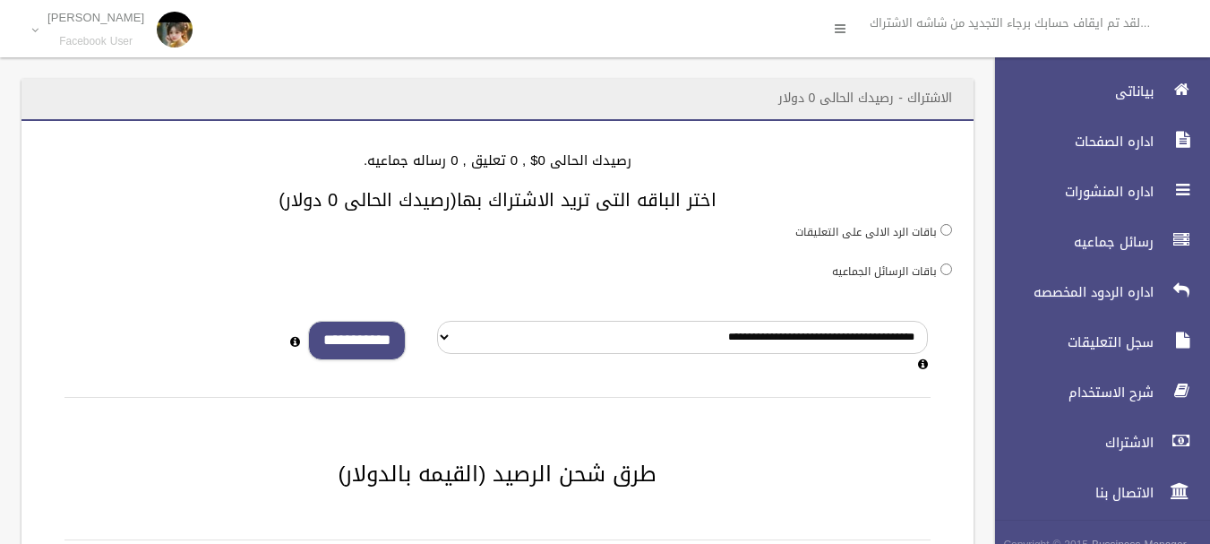 The height and width of the screenshot is (544, 1210). What do you see at coordinates (1070, 242) in the screenshot?
I see `span: رسائل جماعيه` at bounding box center [1070, 242].